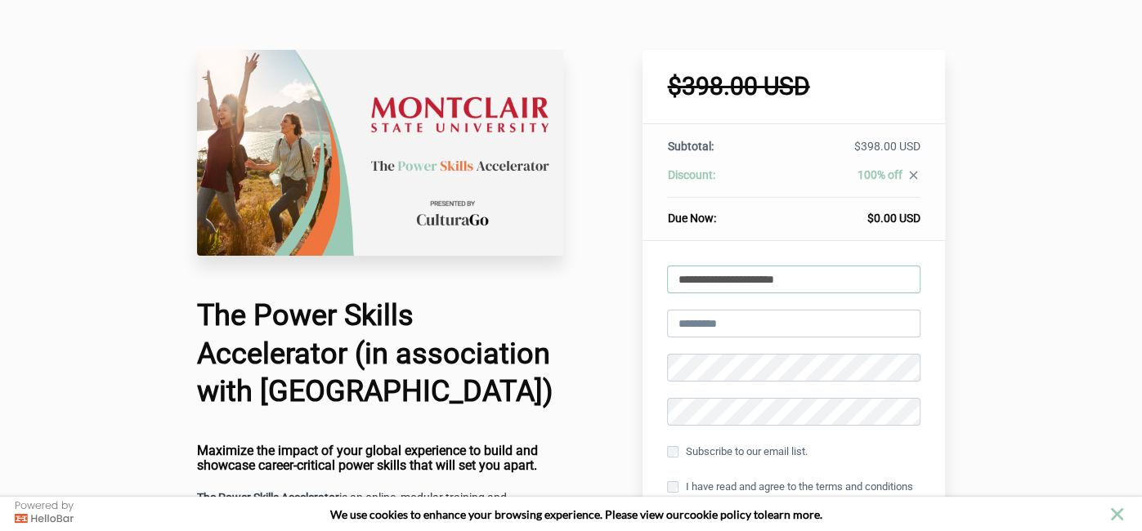  I want to click on strong: The Power Skills Accelerator, so click(268, 498).